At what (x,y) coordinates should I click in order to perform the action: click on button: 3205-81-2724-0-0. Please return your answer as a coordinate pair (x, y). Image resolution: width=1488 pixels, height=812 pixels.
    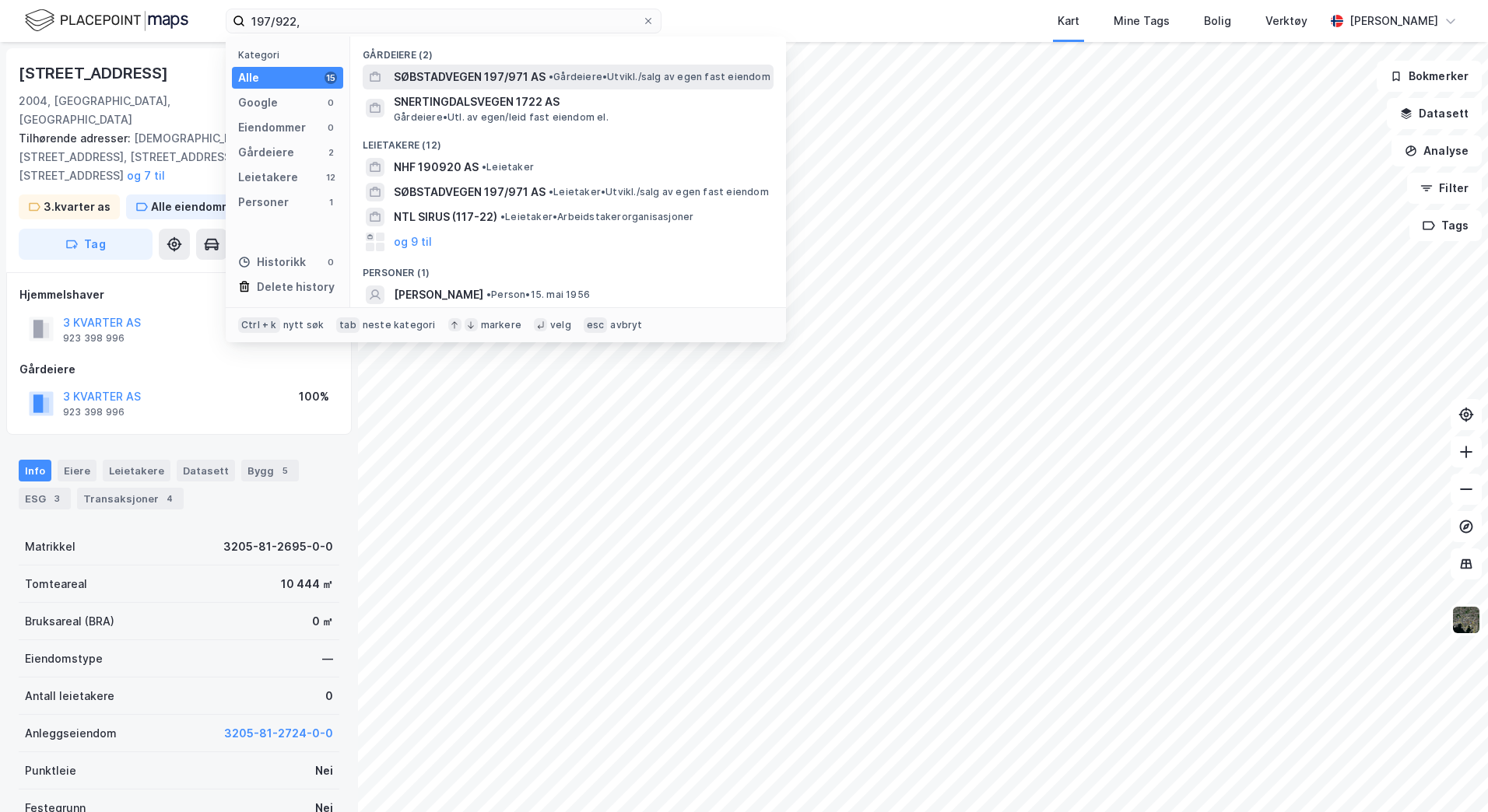
    Looking at the image, I should click on (279, 733).